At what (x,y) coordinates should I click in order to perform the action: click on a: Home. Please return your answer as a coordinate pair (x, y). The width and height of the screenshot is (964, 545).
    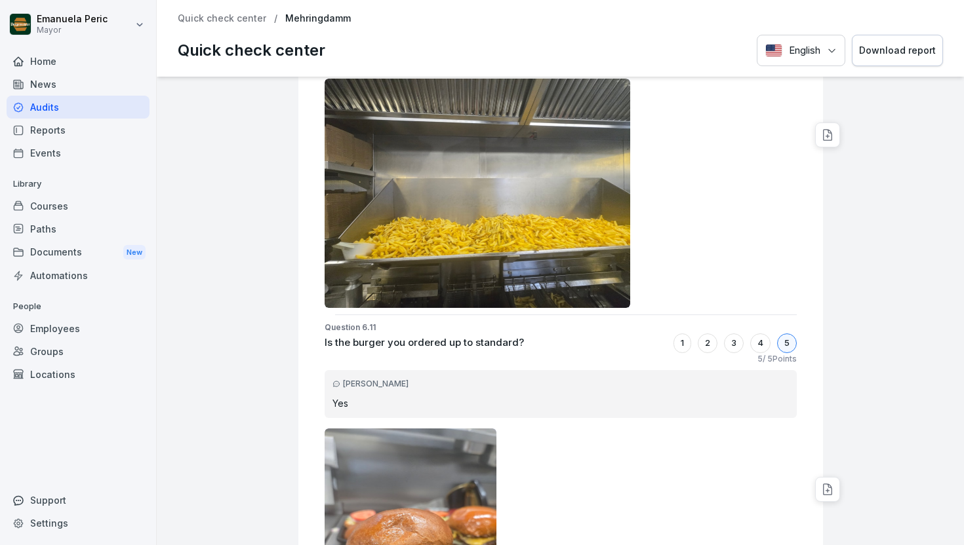
    Looking at the image, I should click on (78, 61).